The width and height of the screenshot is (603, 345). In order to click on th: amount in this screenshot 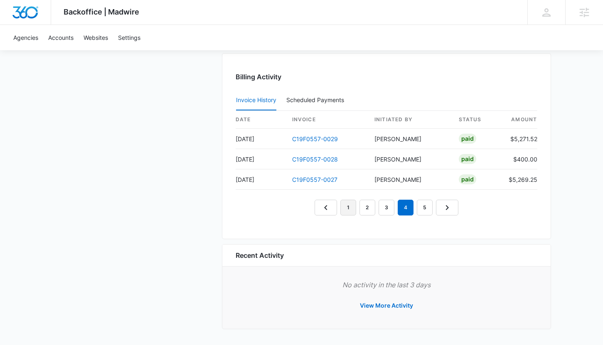, I will do `click(520, 120)`.